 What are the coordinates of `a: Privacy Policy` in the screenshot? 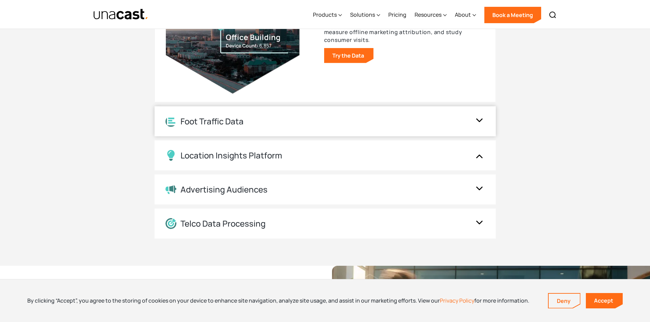 It's located at (457, 301).